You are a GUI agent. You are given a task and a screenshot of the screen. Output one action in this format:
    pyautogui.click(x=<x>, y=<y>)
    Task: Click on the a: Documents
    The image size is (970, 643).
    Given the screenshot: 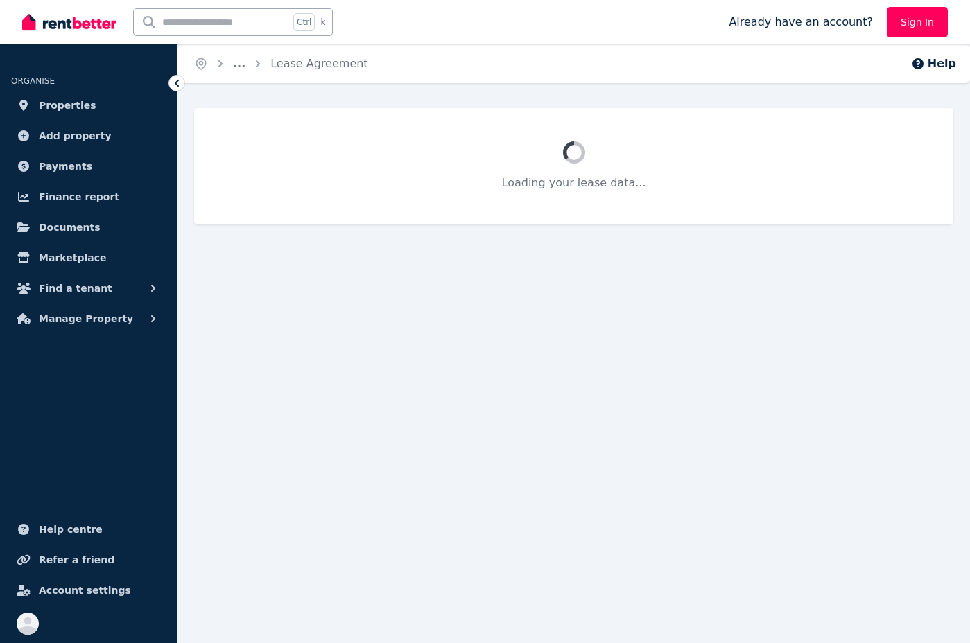 What is the action you would take?
    pyautogui.click(x=88, y=227)
    